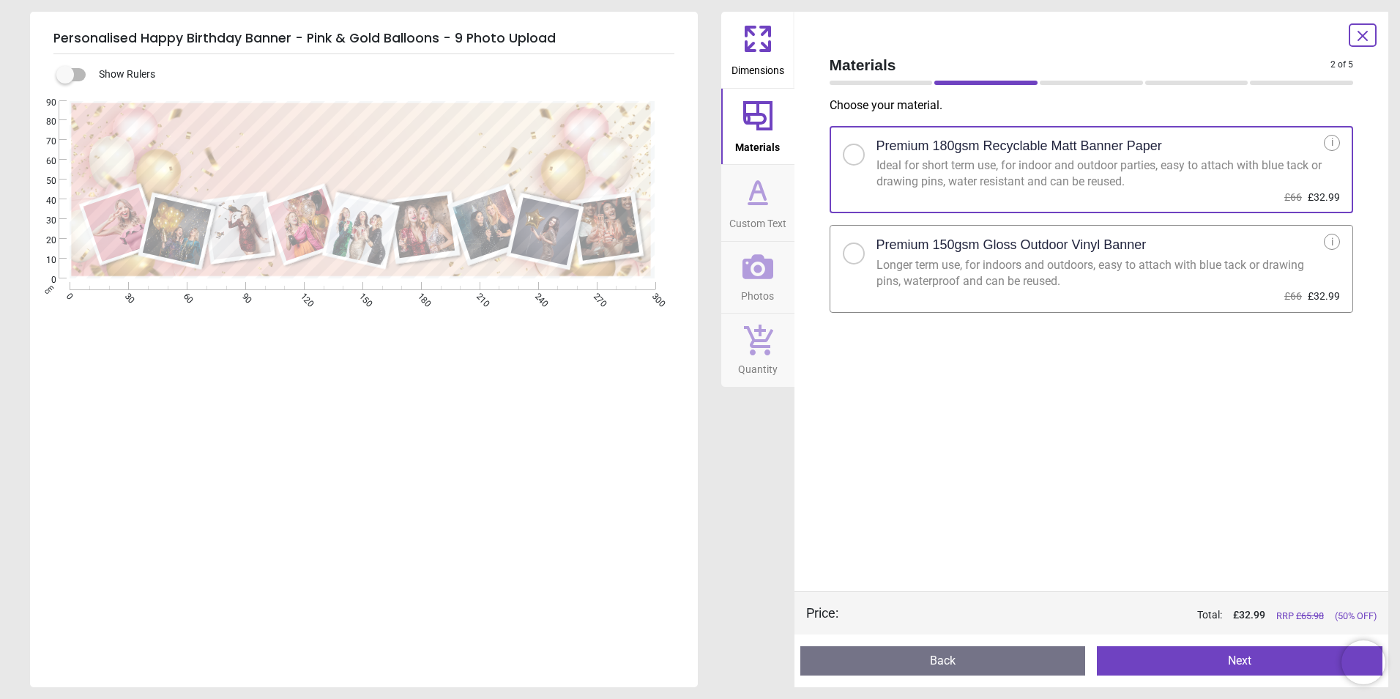 Image resolution: width=1400 pixels, height=699 pixels. I want to click on span: 10, so click(42, 260).